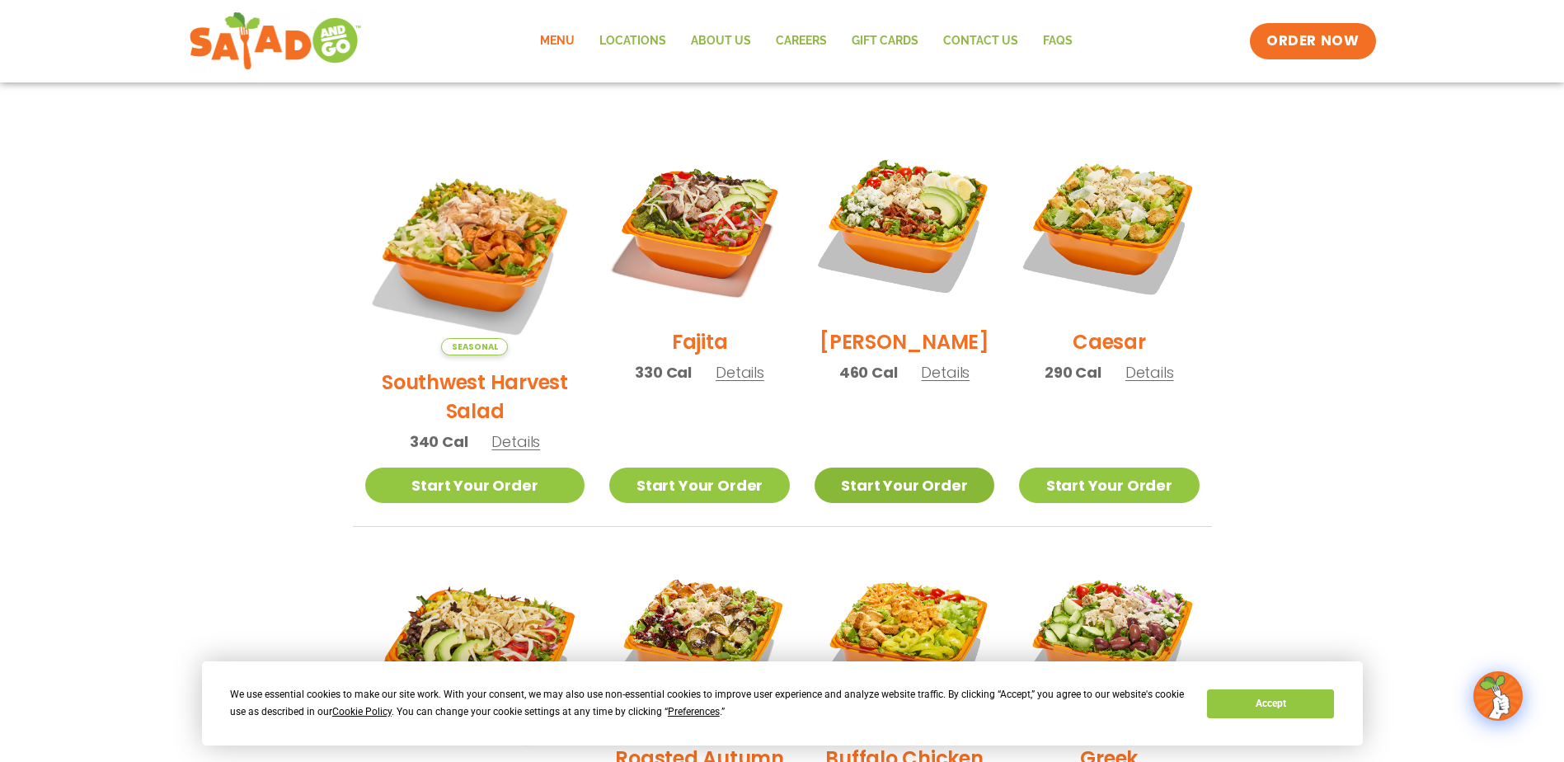  I want to click on h2: Caesar, so click(1109, 341).